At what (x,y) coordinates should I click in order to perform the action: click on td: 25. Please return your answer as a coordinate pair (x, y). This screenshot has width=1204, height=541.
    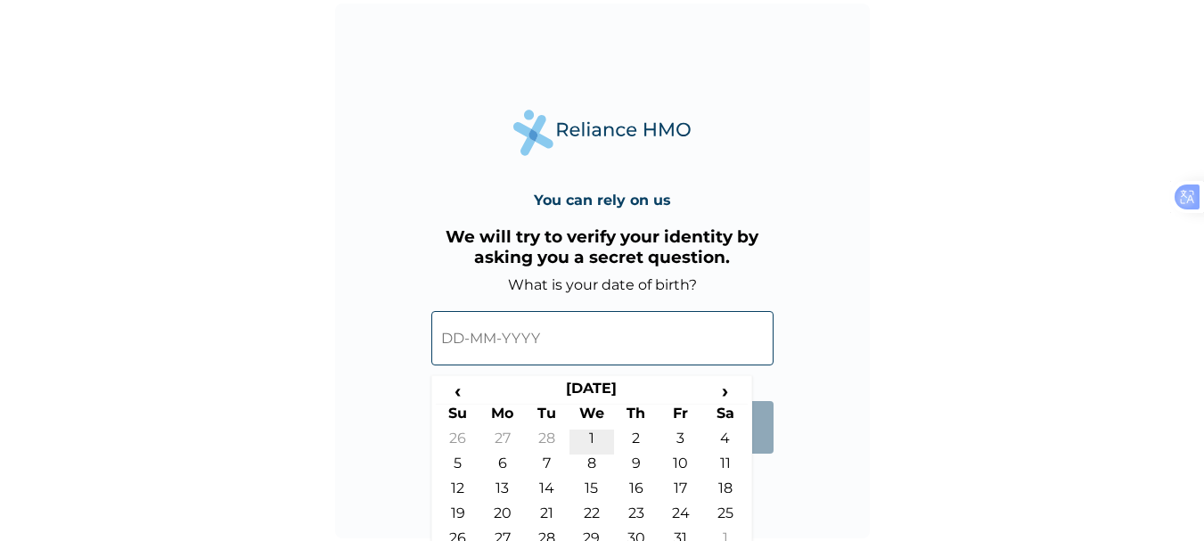
    Looking at the image, I should click on (725, 517).